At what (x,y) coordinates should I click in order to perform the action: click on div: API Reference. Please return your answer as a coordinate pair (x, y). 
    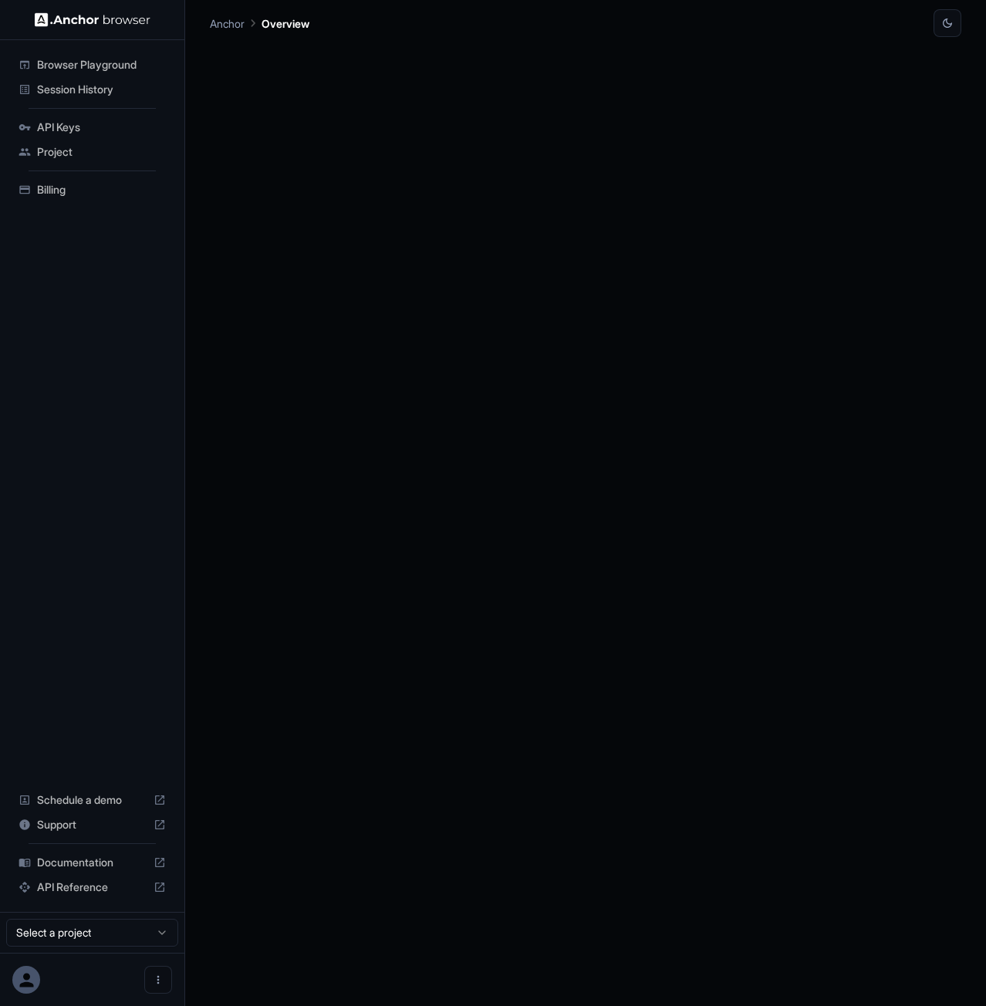
    Looking at the image, I should click on (92, 887).